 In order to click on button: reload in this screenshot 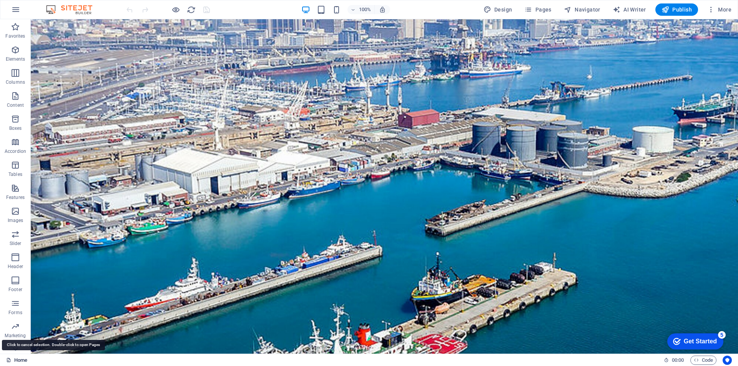, I will do `click(191, 10)`.